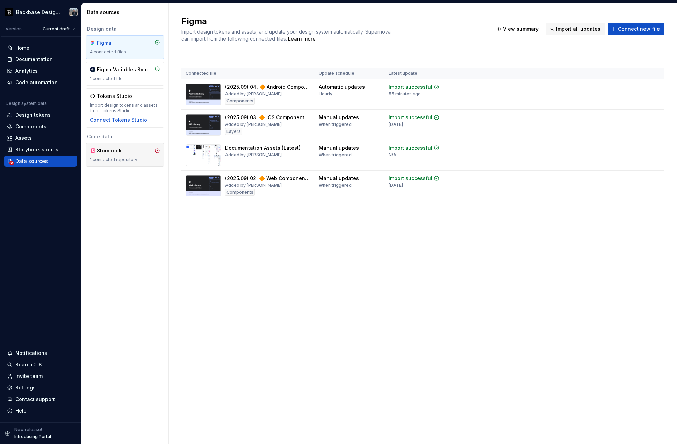  Describe the element at coordinates (33, 437) in the screenshot. I see `p: Introducing Portal` at that location.